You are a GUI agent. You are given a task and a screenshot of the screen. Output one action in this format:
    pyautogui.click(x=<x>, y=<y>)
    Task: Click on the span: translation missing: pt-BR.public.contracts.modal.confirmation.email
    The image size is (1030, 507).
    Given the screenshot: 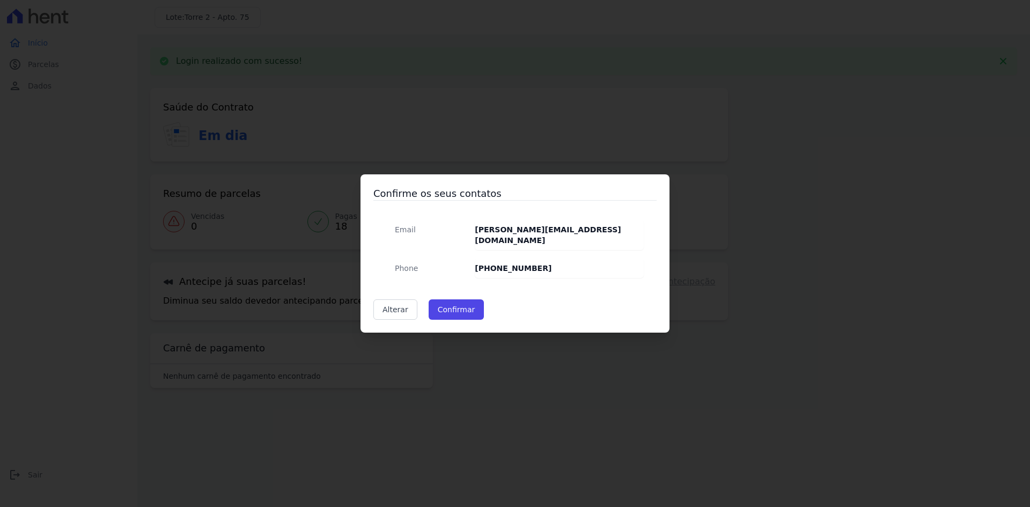 What is the action you would take?
    pyautogui.click(x=405, y=230)
    